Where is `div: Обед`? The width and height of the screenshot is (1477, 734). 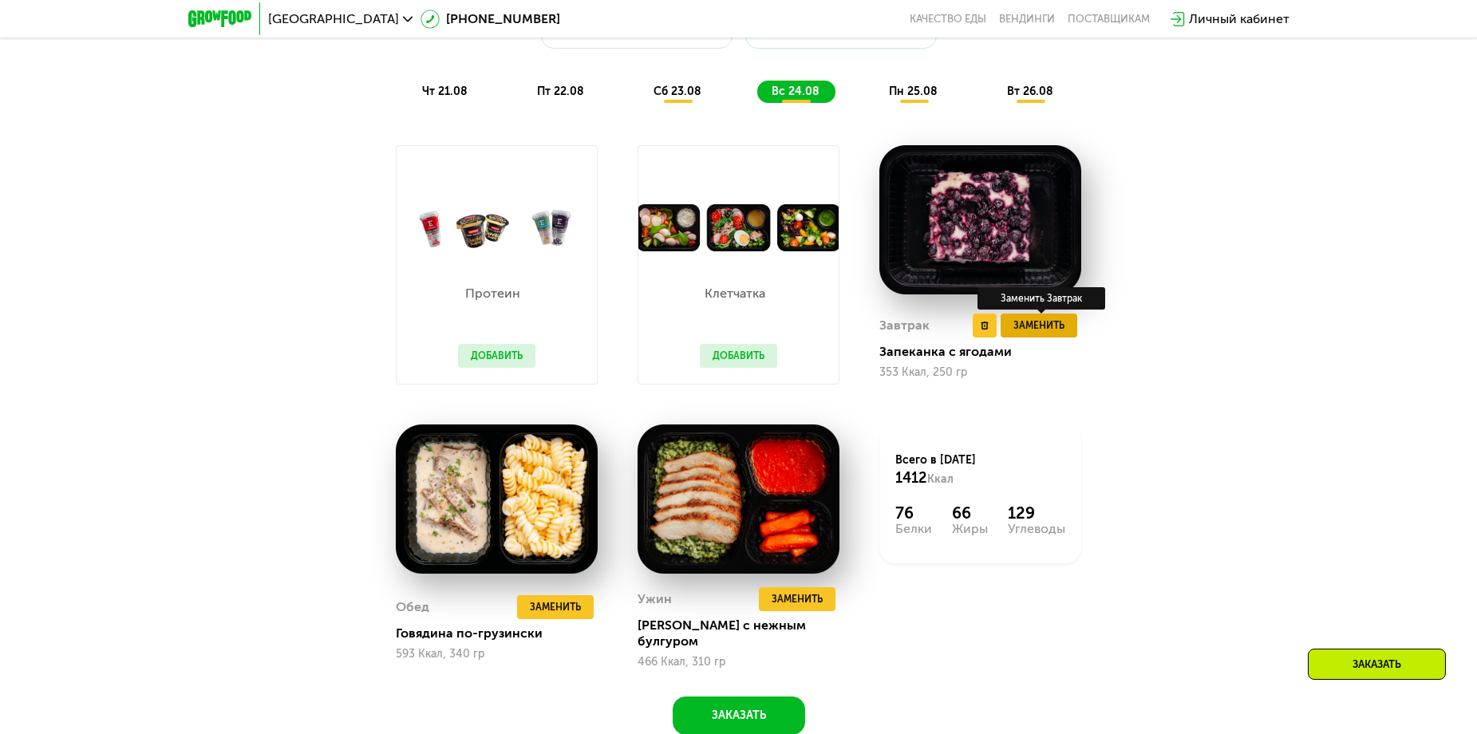 div: Обед is located at coordinates (413, 607).